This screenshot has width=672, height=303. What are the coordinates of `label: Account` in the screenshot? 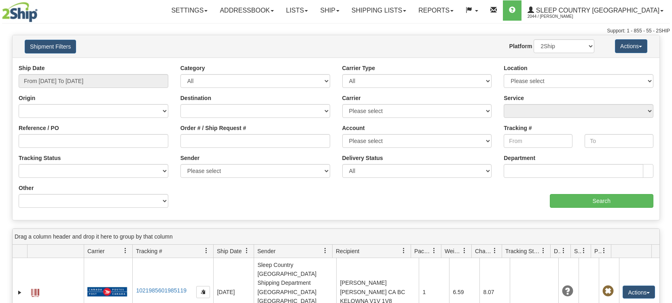 It's located at (354, 128).